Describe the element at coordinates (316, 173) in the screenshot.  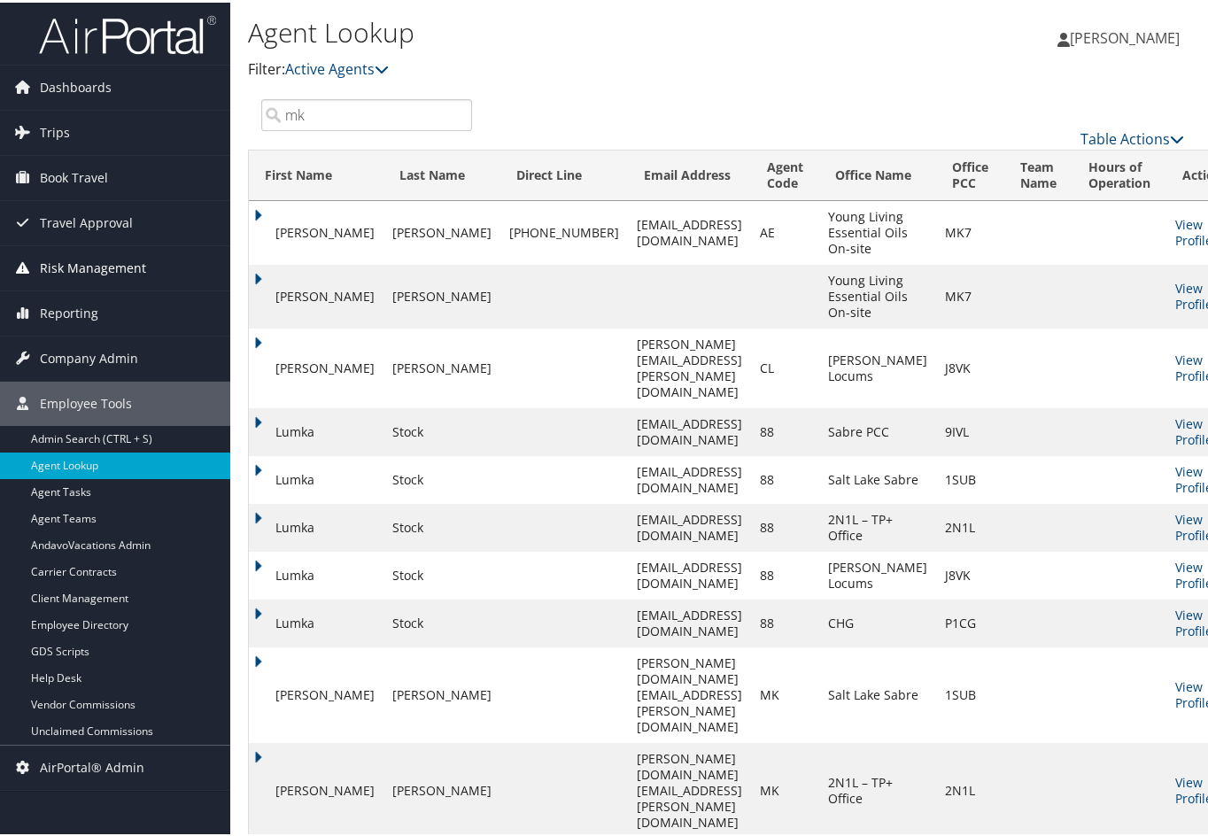
I see `th: First Name: activate to sort column descending` at that location.